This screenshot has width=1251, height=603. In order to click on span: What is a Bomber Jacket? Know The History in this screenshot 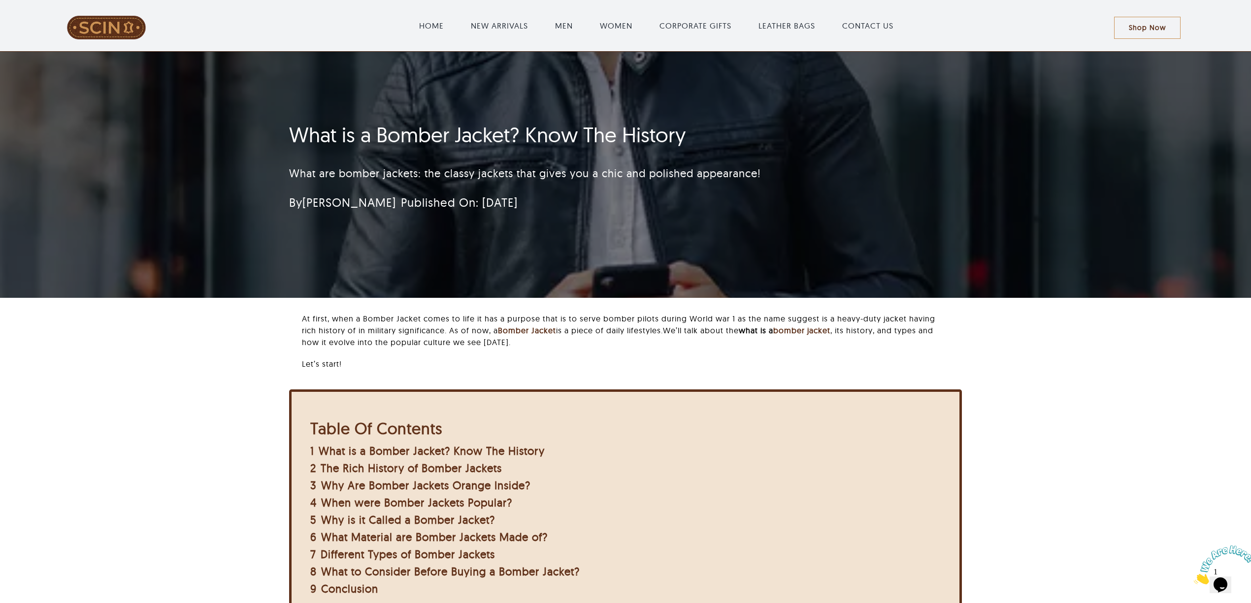, I will do `click(431, 451)`.